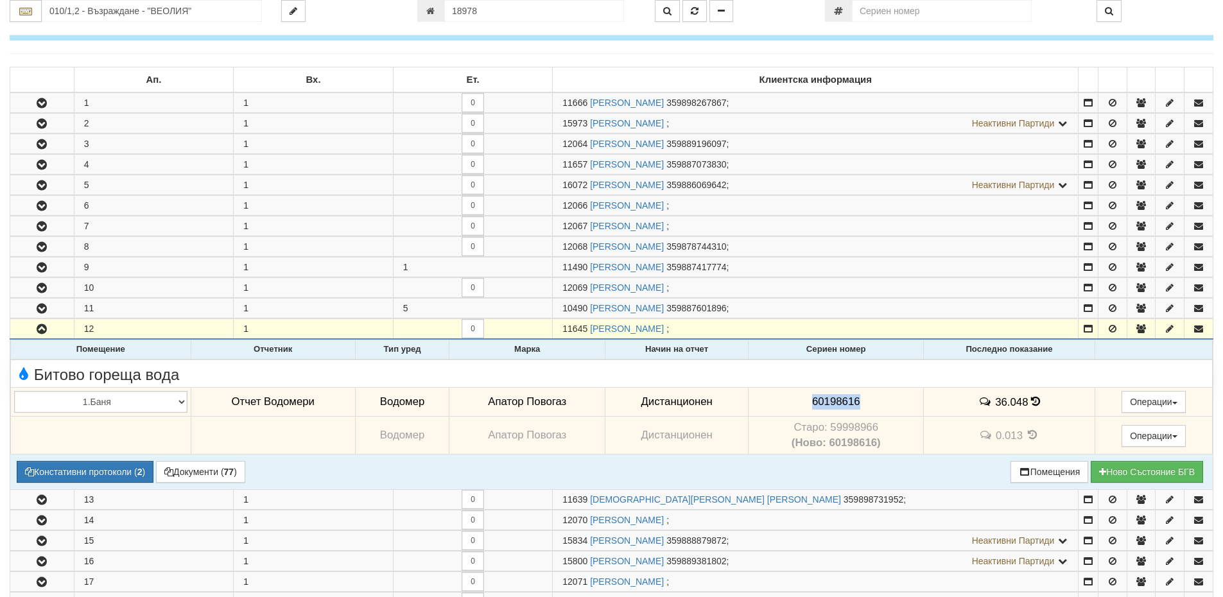 Image resolution: width=1223 pixels, height=597 pixels. Describe the element at coordinates (836, 442) in the screenshot. I see `b: (Ново: 60198616)` at that location.